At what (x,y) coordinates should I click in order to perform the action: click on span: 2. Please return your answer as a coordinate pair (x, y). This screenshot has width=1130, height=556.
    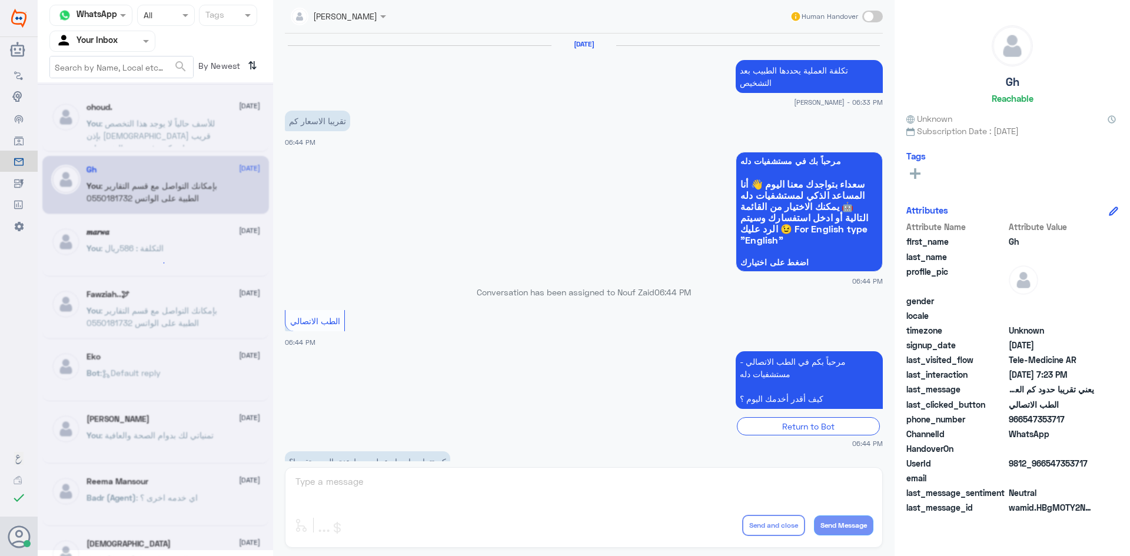
    Looking at the image, I should click on (1051, 434).